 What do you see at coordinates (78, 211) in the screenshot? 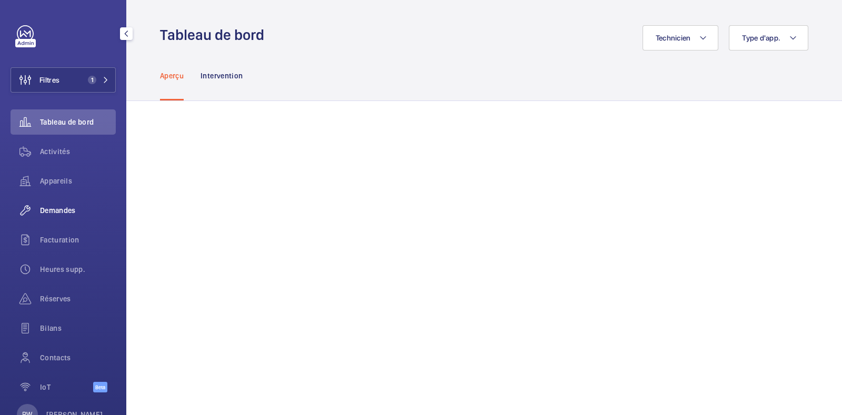
I see `span: Demandes` at bounding box center [78, 211].